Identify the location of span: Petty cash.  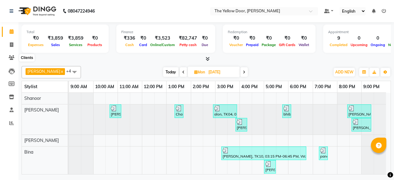
(188, 45).